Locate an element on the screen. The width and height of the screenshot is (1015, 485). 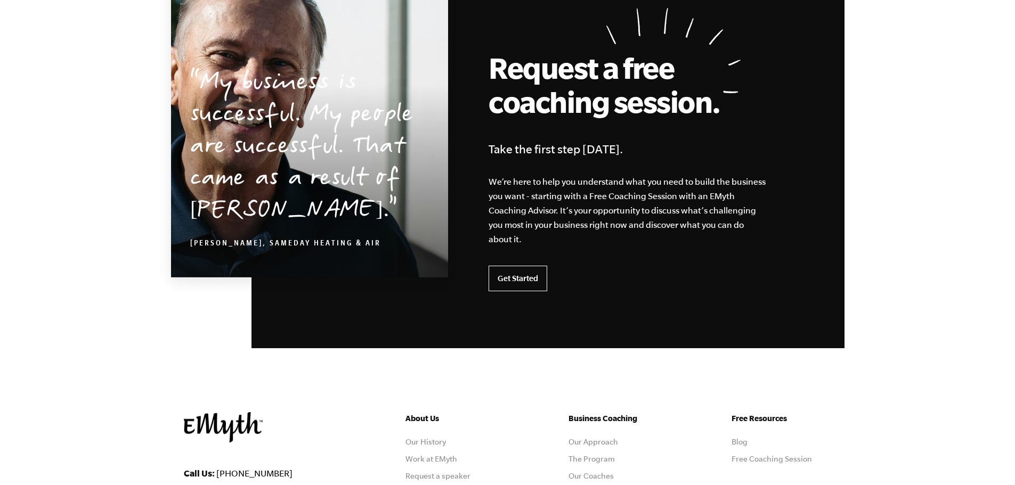
a: Our Approach is located at coordinates (593, 442).